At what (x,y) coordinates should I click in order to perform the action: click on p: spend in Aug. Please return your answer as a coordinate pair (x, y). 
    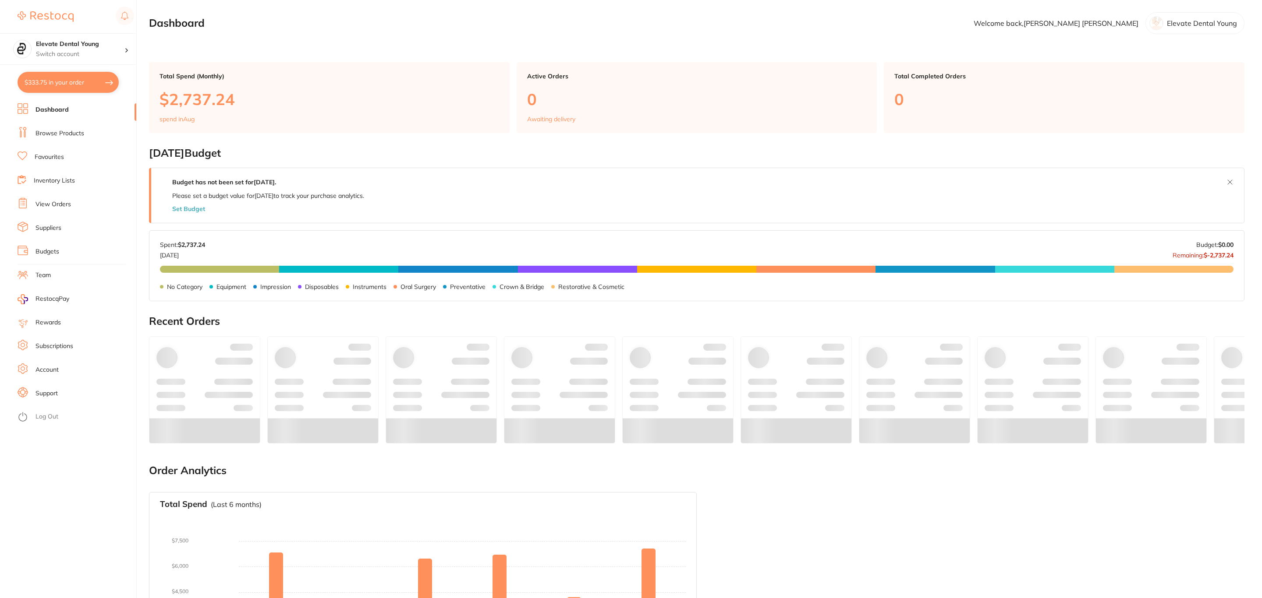
    Looking at the image, I should click on (177, 119).